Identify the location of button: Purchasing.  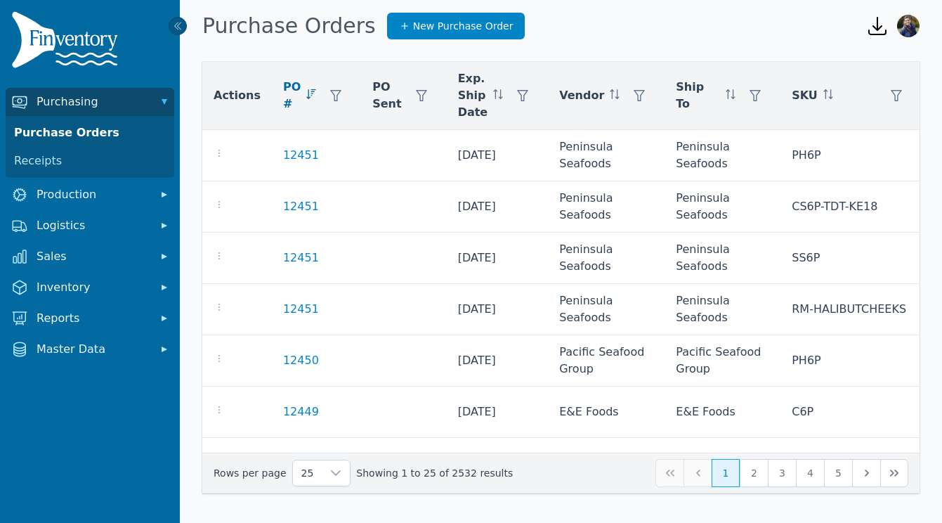
(90, 102).